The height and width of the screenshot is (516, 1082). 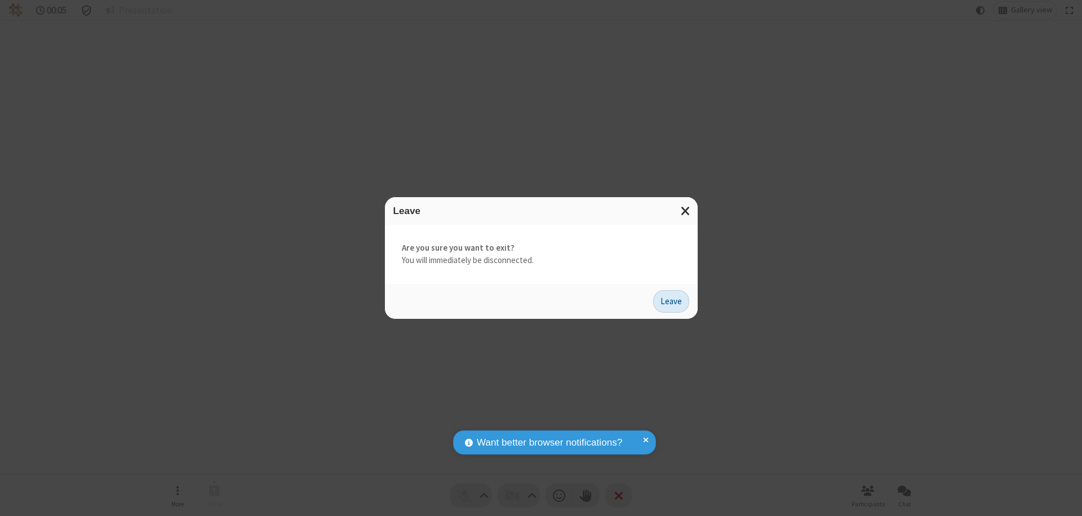 What do you see at coordinates (541, 248) in the screenshot?
I see `strong: Are you sure you want to exit?` at bounding box center [541, 248].